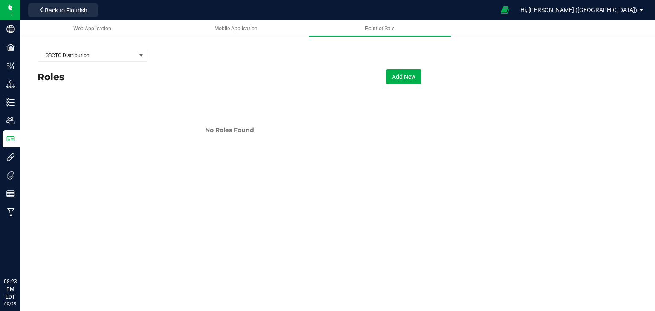  Describe the element at coordinates (11, 194) in the screenshot. I see `inline-svg: Reports` at that location.